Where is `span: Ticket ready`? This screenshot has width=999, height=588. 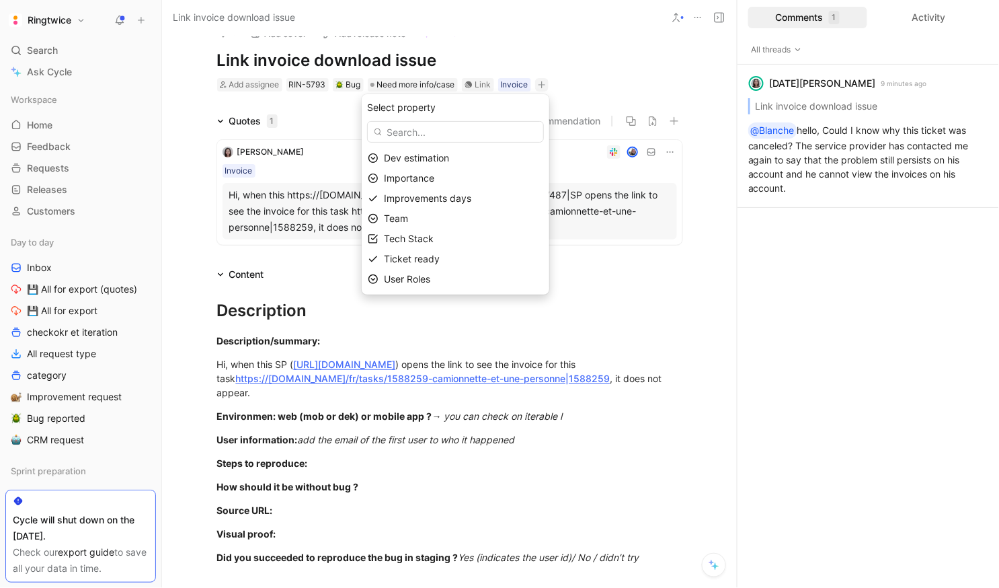 span: Ticket ready is located at coordinates (412, 258).